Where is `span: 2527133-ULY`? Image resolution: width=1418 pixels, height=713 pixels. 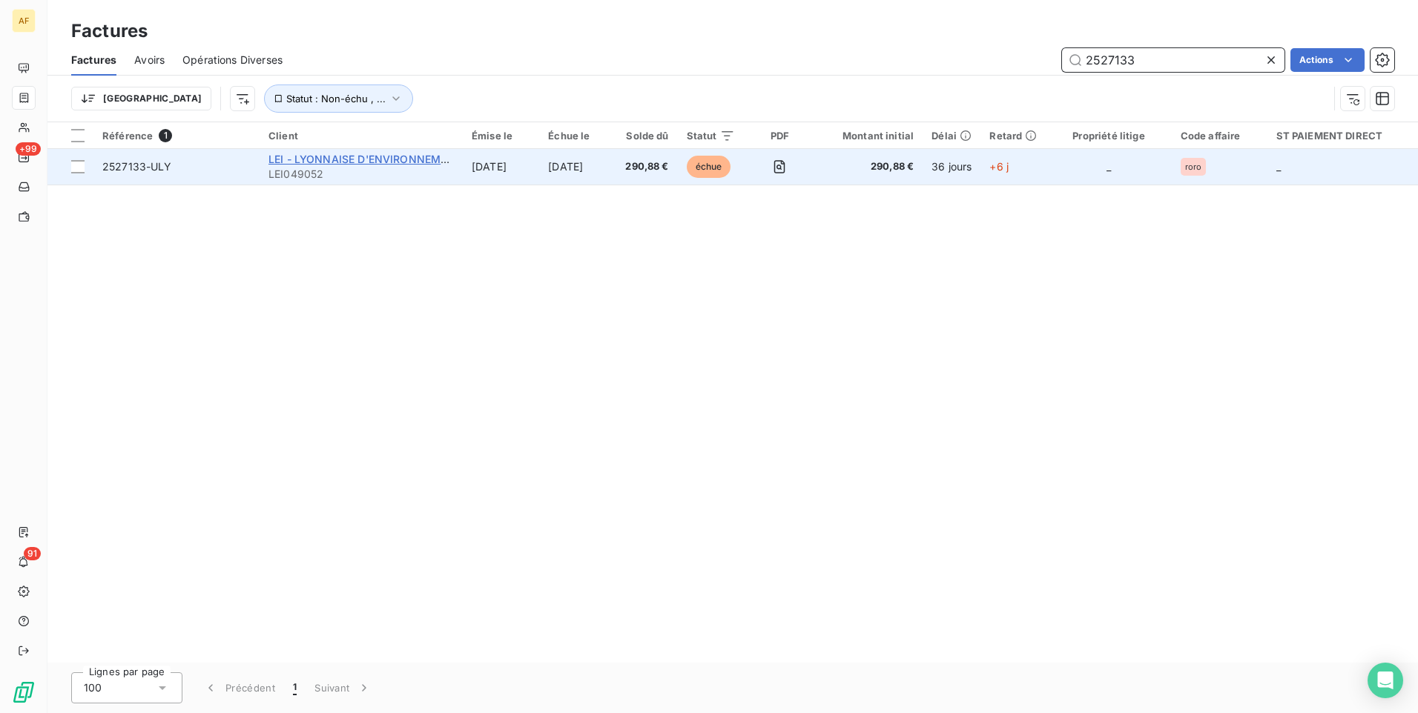
span: 2527133-ULY is located at coordinates (137, 166).